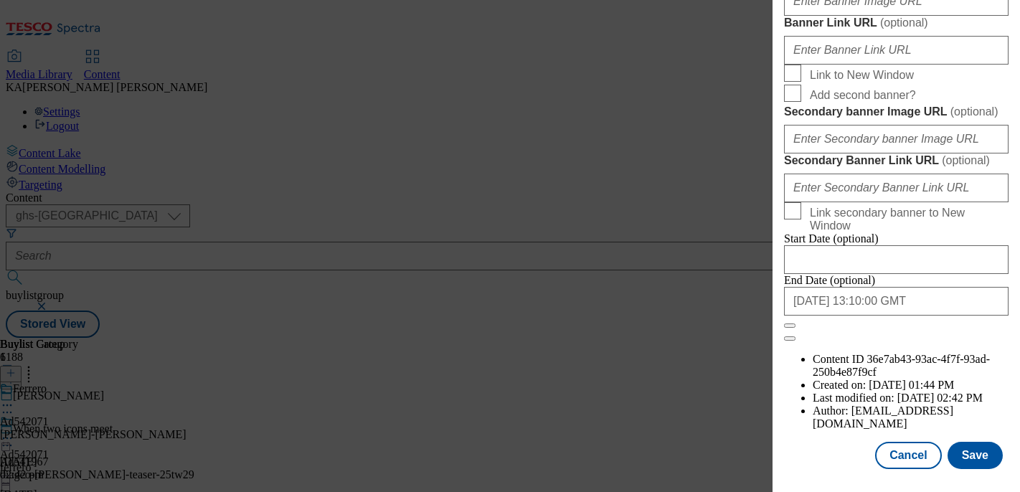  Describe the element at coordinates (910, 418) in the screenshot. I see `li: Author:` at that location.